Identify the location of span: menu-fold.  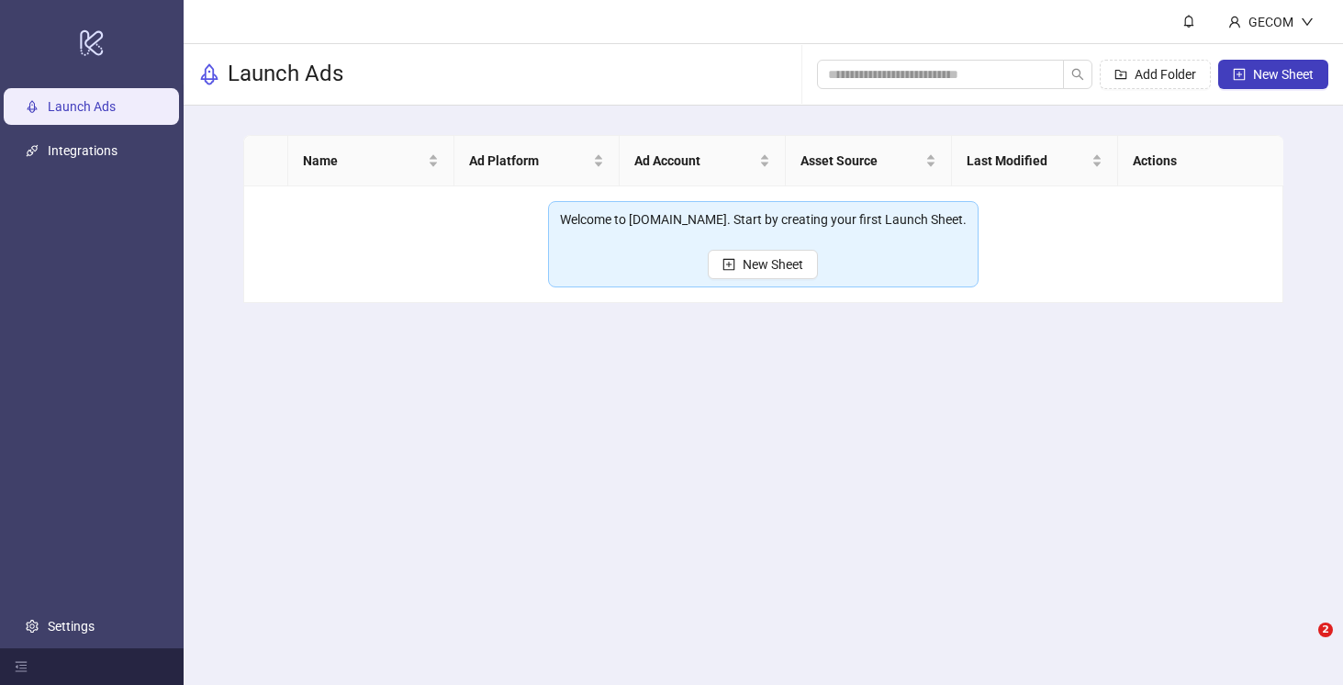
(21, 666).